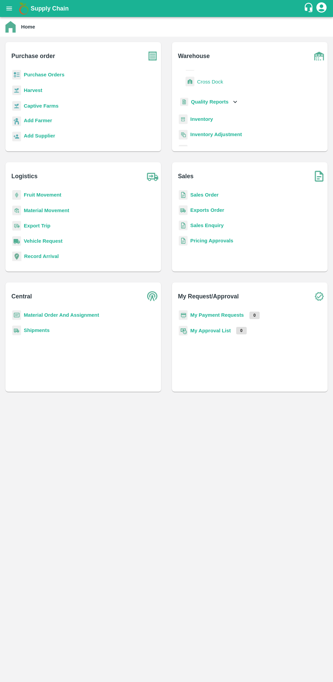  What do you see at coordinates (17, 75) in the screenshot?
I see `img: reciept` at bounding box center [17, 75].